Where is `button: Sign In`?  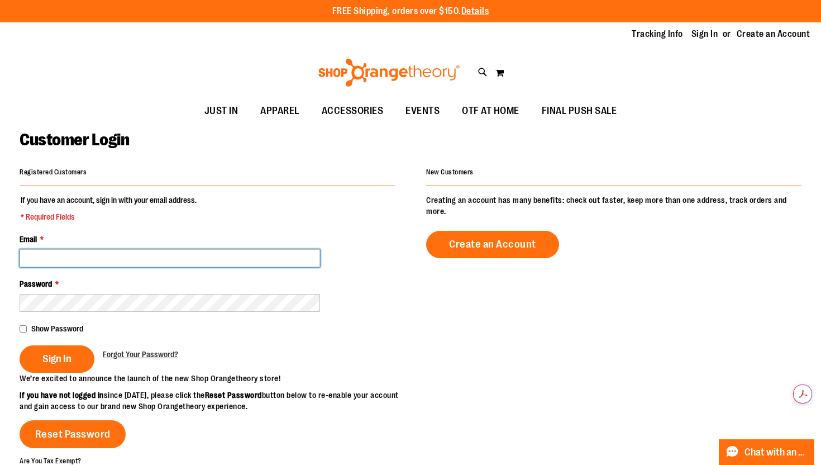
button: Sign In is located at coordinates (57, 358).